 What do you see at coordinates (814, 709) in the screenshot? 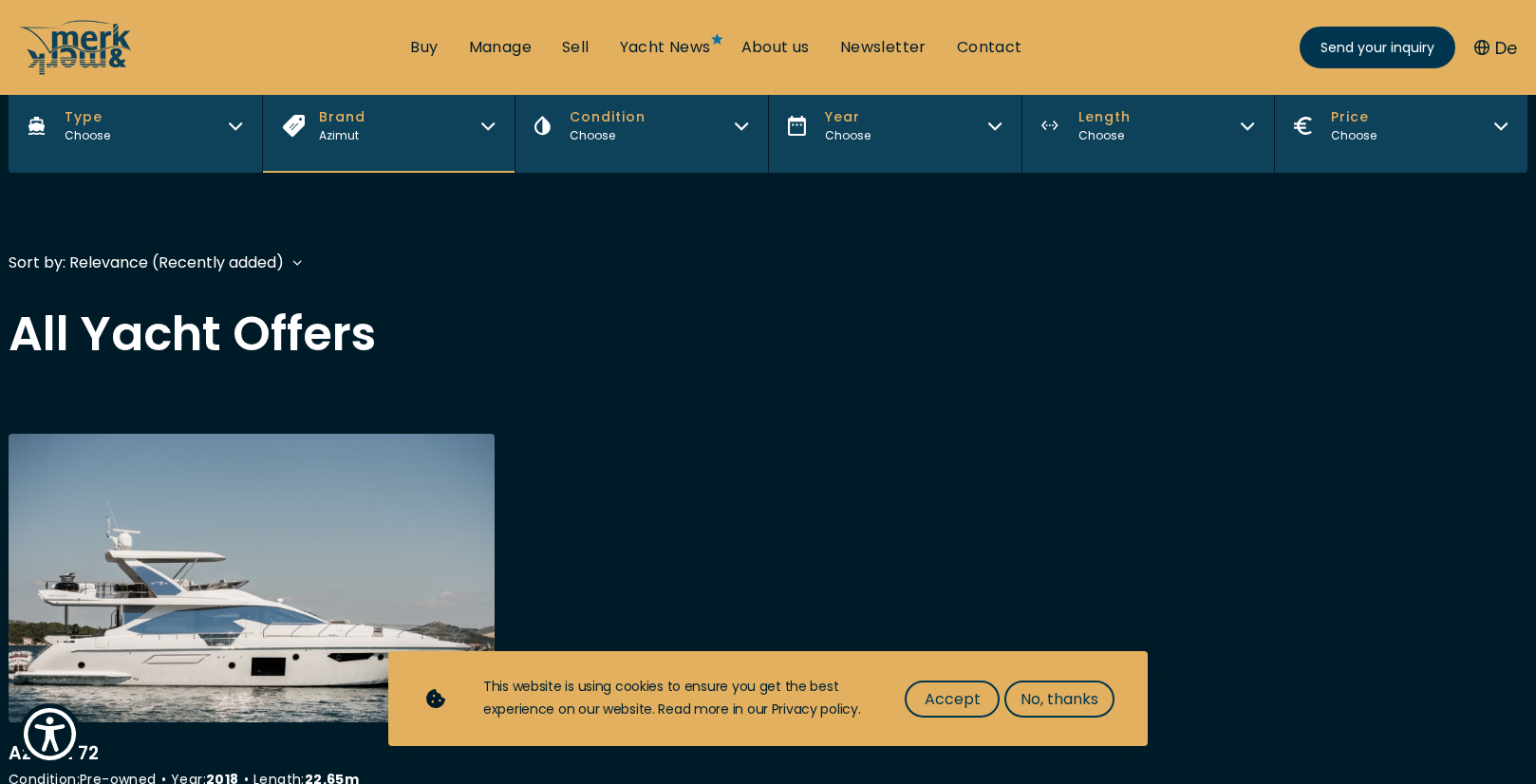
I see `a: Privacy policy` at bounding box center [814, 709].